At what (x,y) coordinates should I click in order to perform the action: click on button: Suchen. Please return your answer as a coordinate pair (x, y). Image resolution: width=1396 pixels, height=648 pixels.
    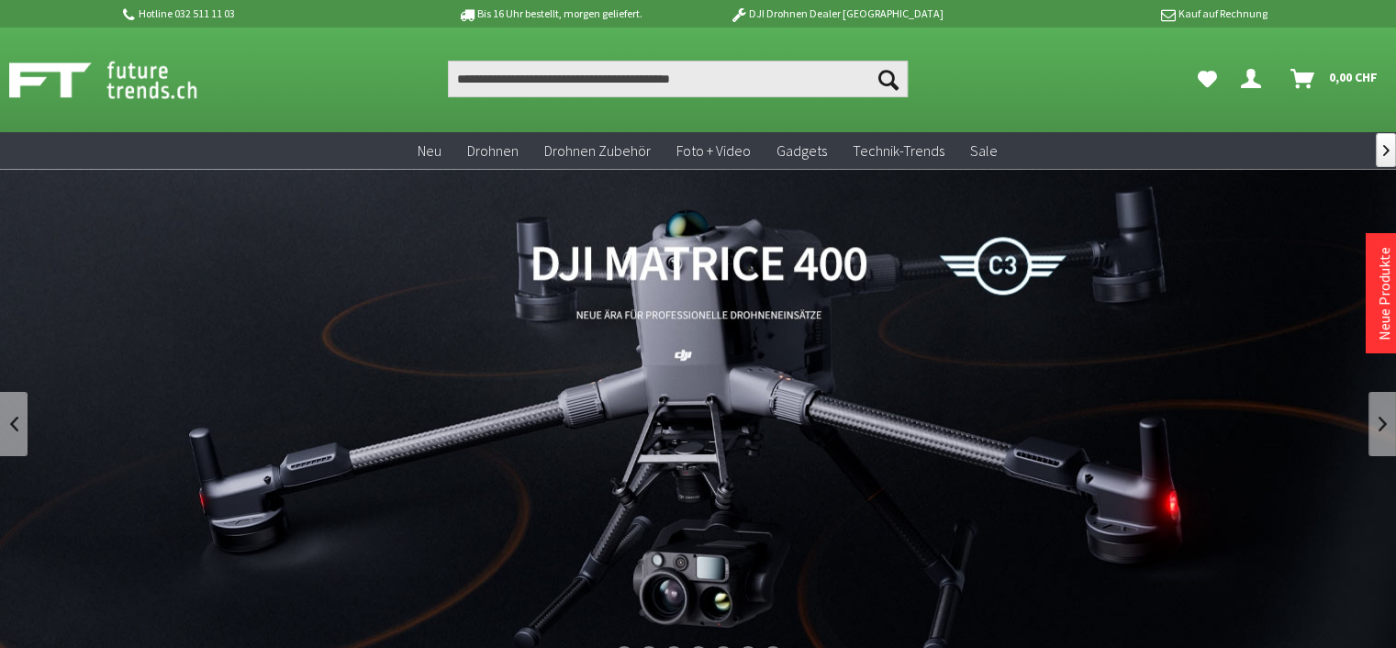
    Looking at the image, I should click on (889, 79).